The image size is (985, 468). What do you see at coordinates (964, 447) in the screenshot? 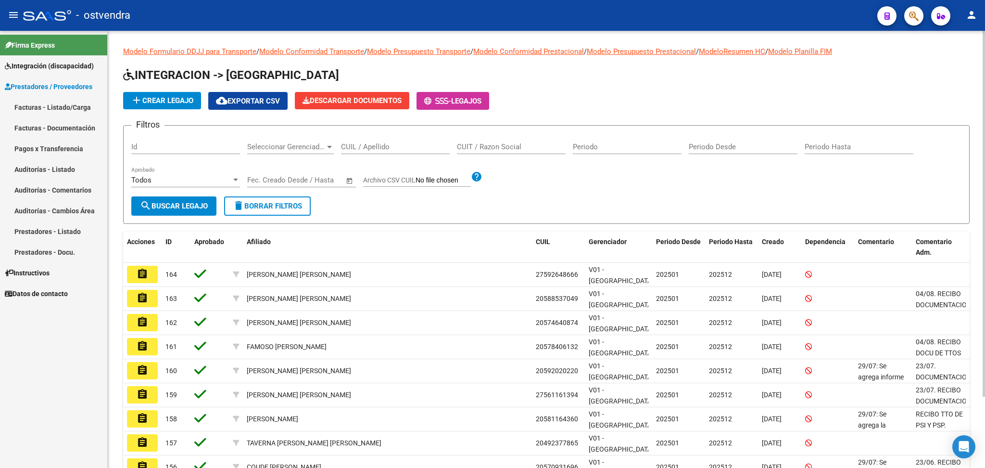
I see `div: Open Intercom Messenger` at bounding box center [964, 447].